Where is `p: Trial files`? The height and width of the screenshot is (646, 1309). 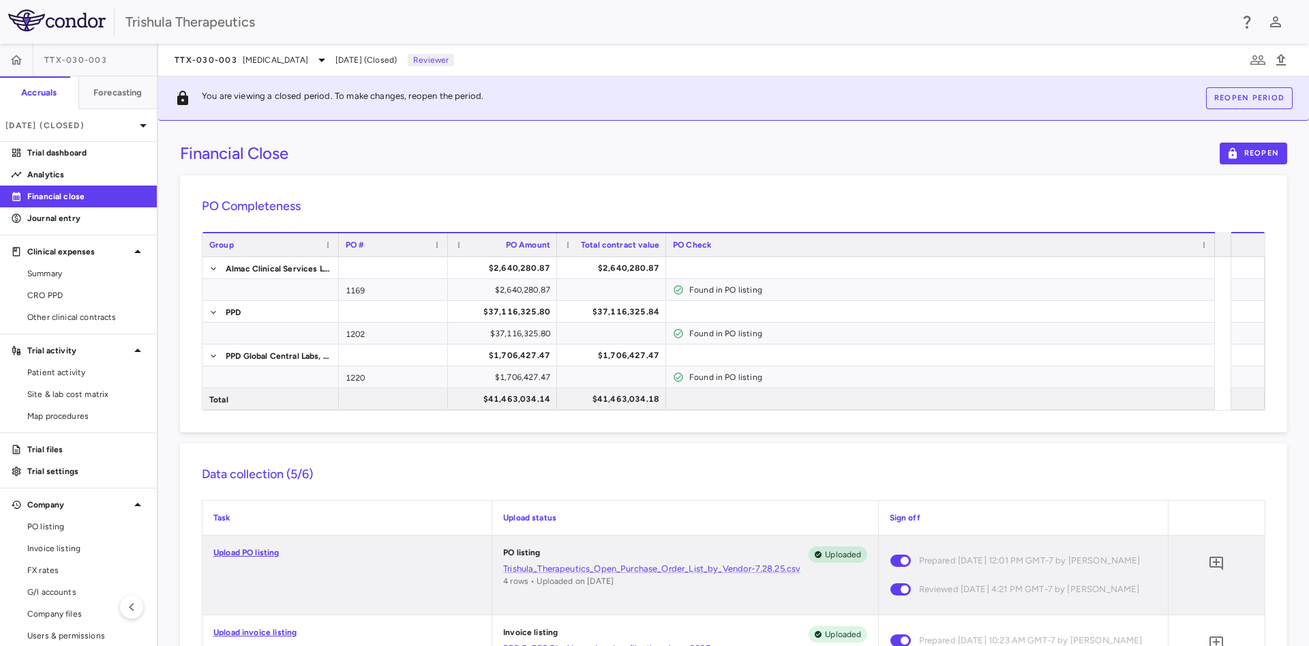
p: Trial files is located at coordinates (87, 449).